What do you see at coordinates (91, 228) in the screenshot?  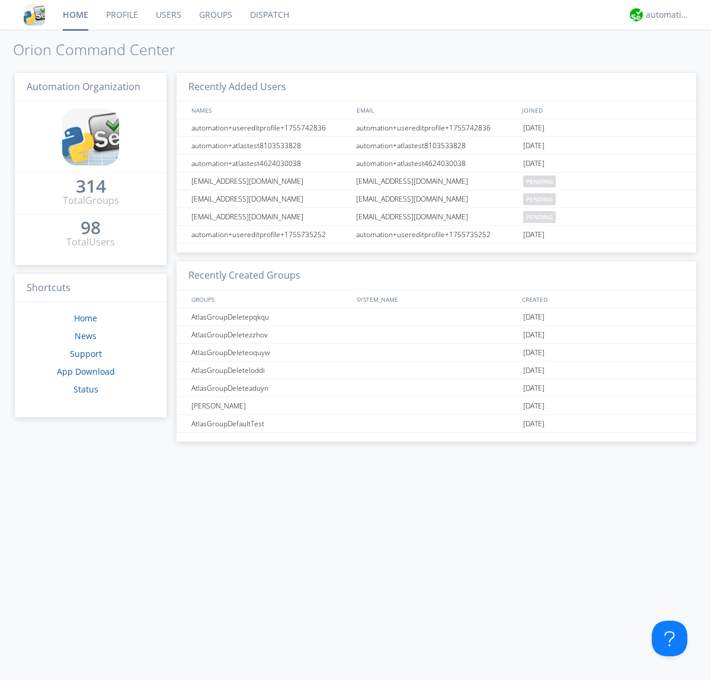 I see `div: 98` at bounding box center [91, 228].